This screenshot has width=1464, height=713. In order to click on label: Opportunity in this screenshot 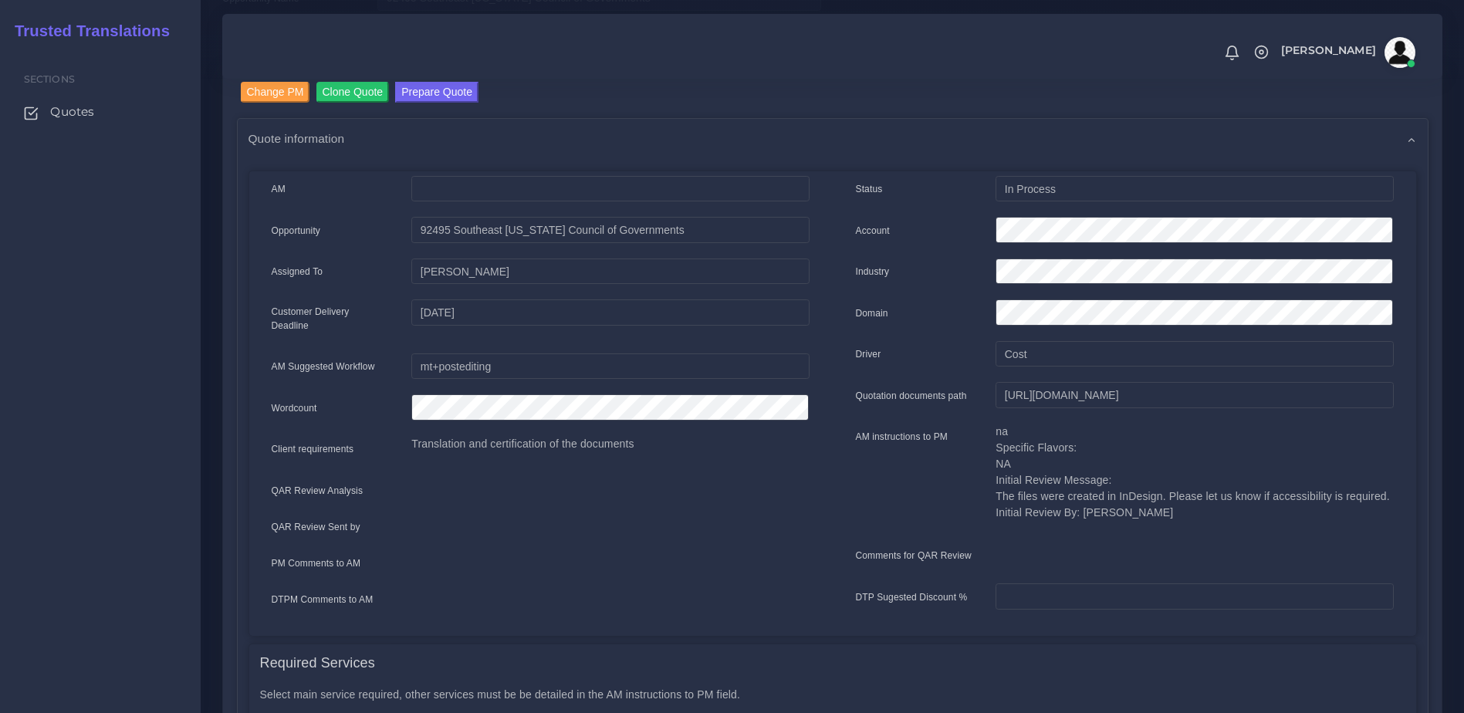, I will do `click(296, 231)`.